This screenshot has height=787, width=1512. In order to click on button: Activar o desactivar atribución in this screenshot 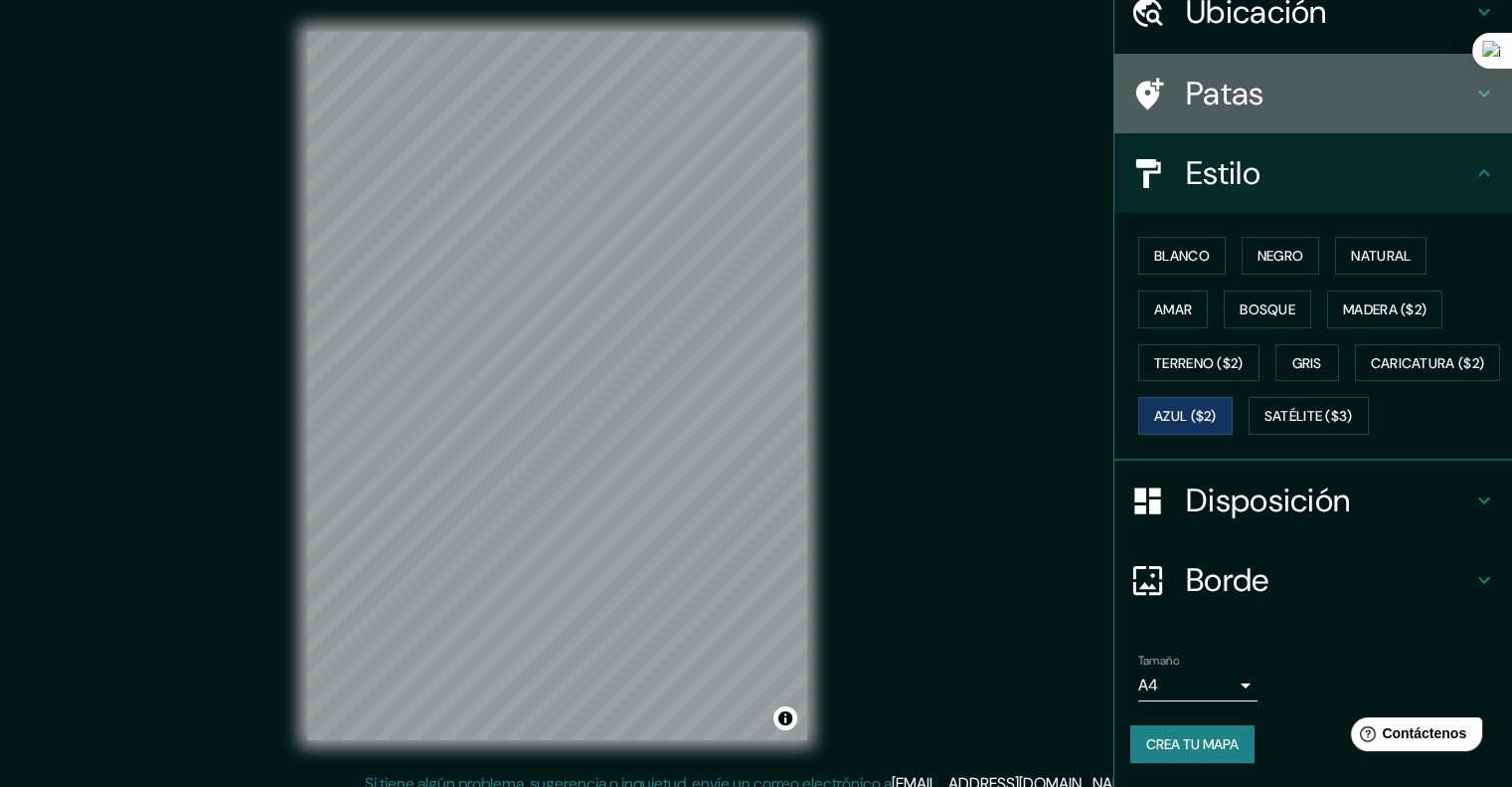, I will do `click(786, 718)`.